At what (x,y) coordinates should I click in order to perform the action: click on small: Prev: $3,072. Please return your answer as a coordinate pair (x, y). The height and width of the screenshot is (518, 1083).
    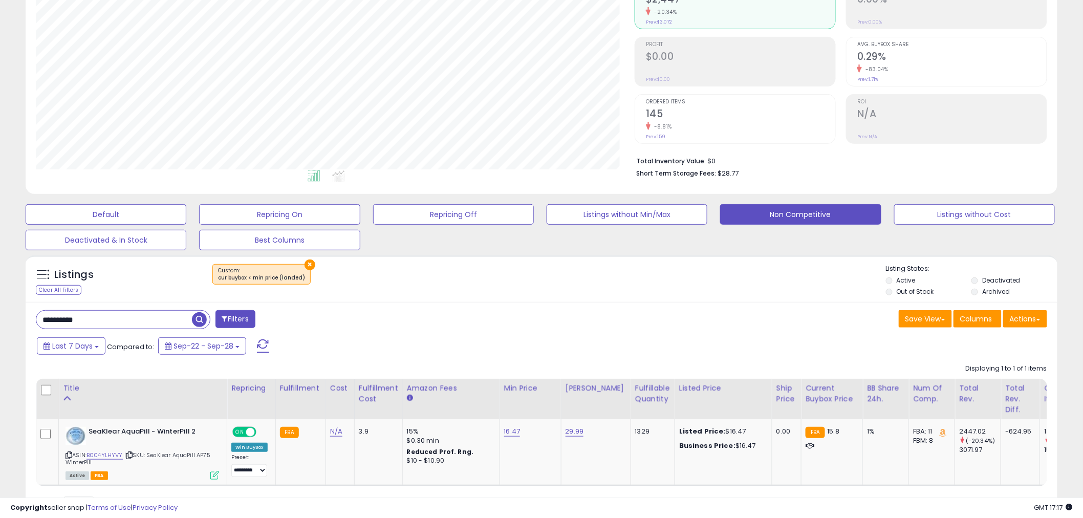
    Looking at the image, I should click on (659, 22).